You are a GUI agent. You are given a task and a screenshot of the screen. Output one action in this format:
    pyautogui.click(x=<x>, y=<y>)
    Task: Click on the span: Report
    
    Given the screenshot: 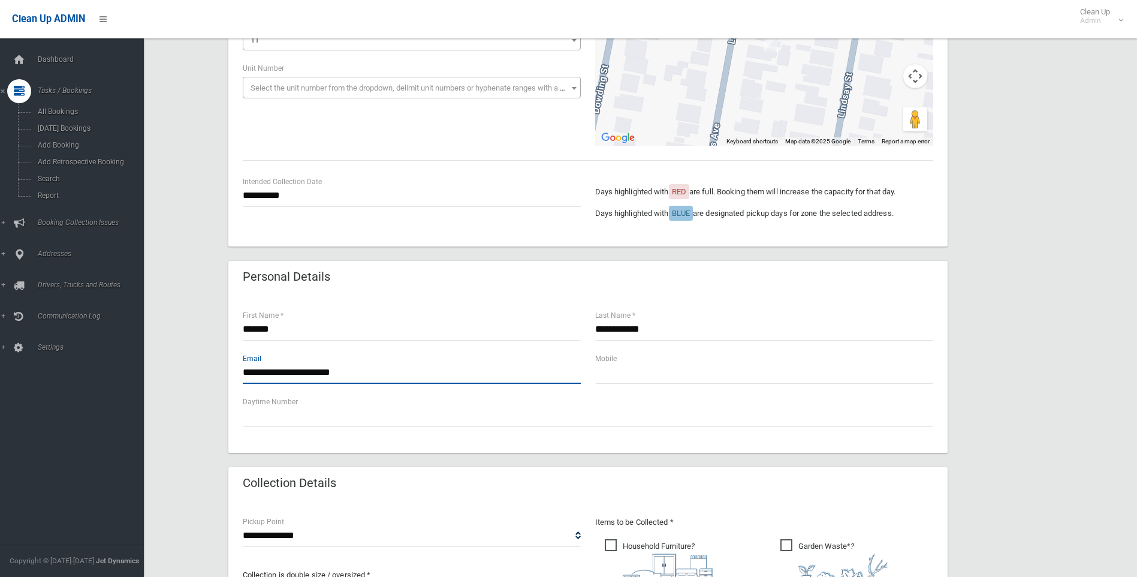 What is the action you would take?
    pyautogui.click(x=88, y=195)
    